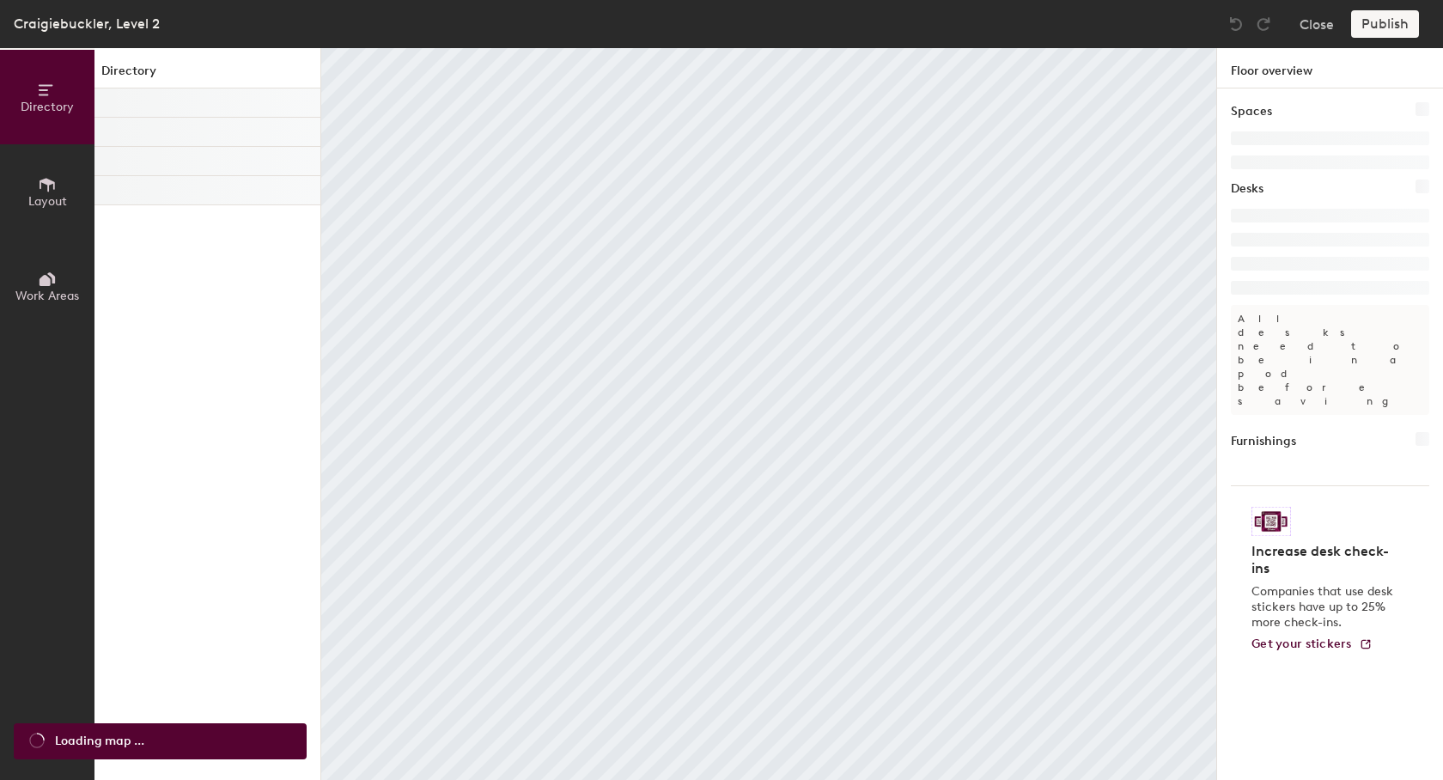 The height and width of the screenshot is (780, 1443). I want to click on canvas: Map, so click(769, 414).